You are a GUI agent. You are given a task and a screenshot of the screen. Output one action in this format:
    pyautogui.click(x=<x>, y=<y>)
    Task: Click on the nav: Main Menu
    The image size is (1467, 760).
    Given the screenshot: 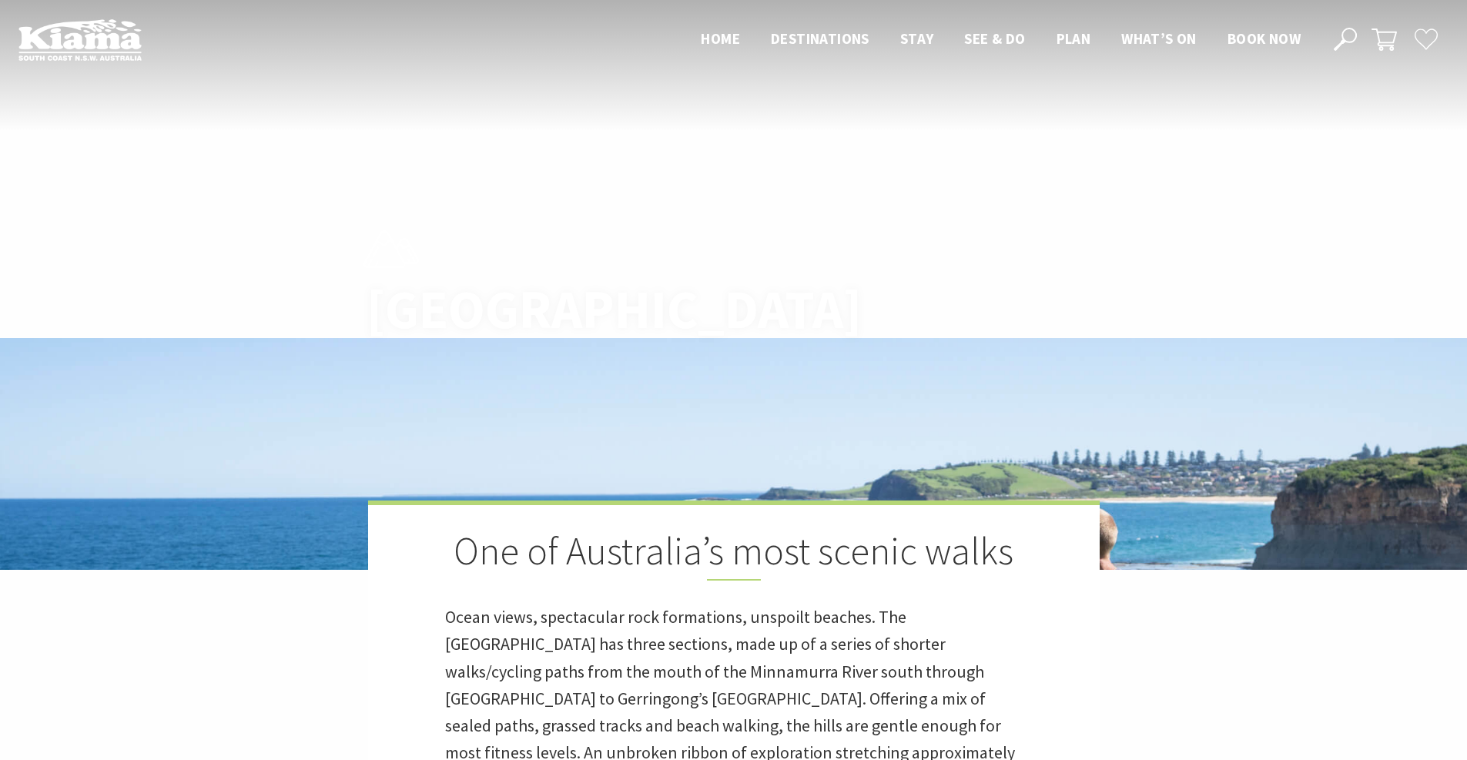 What is the action you would take?
    pyautogui.click(x=1000, y=39)
    